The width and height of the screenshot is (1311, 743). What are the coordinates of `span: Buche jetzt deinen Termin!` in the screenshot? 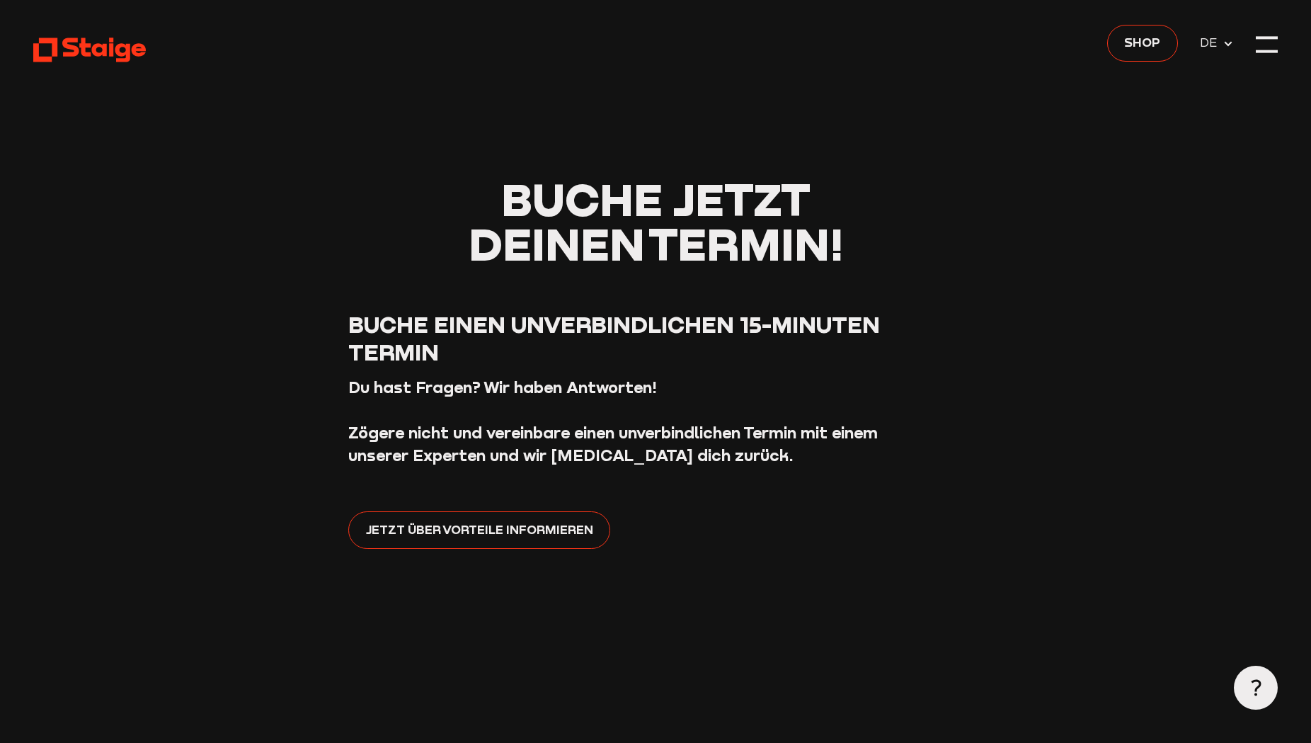 It's located at (656, 221).